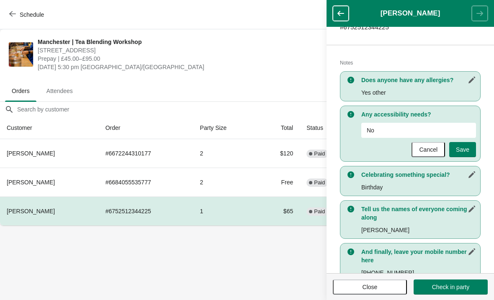 This screenshot has height=300, width=494. What do you see at coordinates (146, 128) in the screenshot?
I see `th: Order` at bounding box center [146, 128].